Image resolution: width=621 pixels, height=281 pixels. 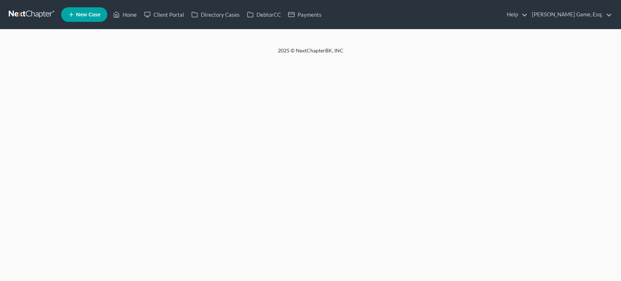 What do you see at coordinates (125, 15) in the screenshot?
I see `a: Home` at bounding box center [125, 15].